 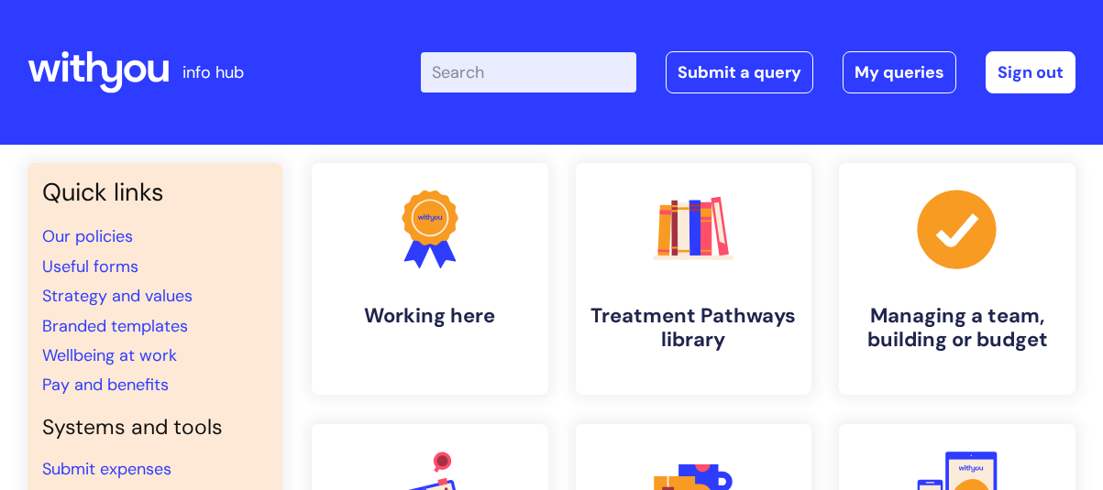 I want to click on a: Branded templates, so click(x=115, y=326).